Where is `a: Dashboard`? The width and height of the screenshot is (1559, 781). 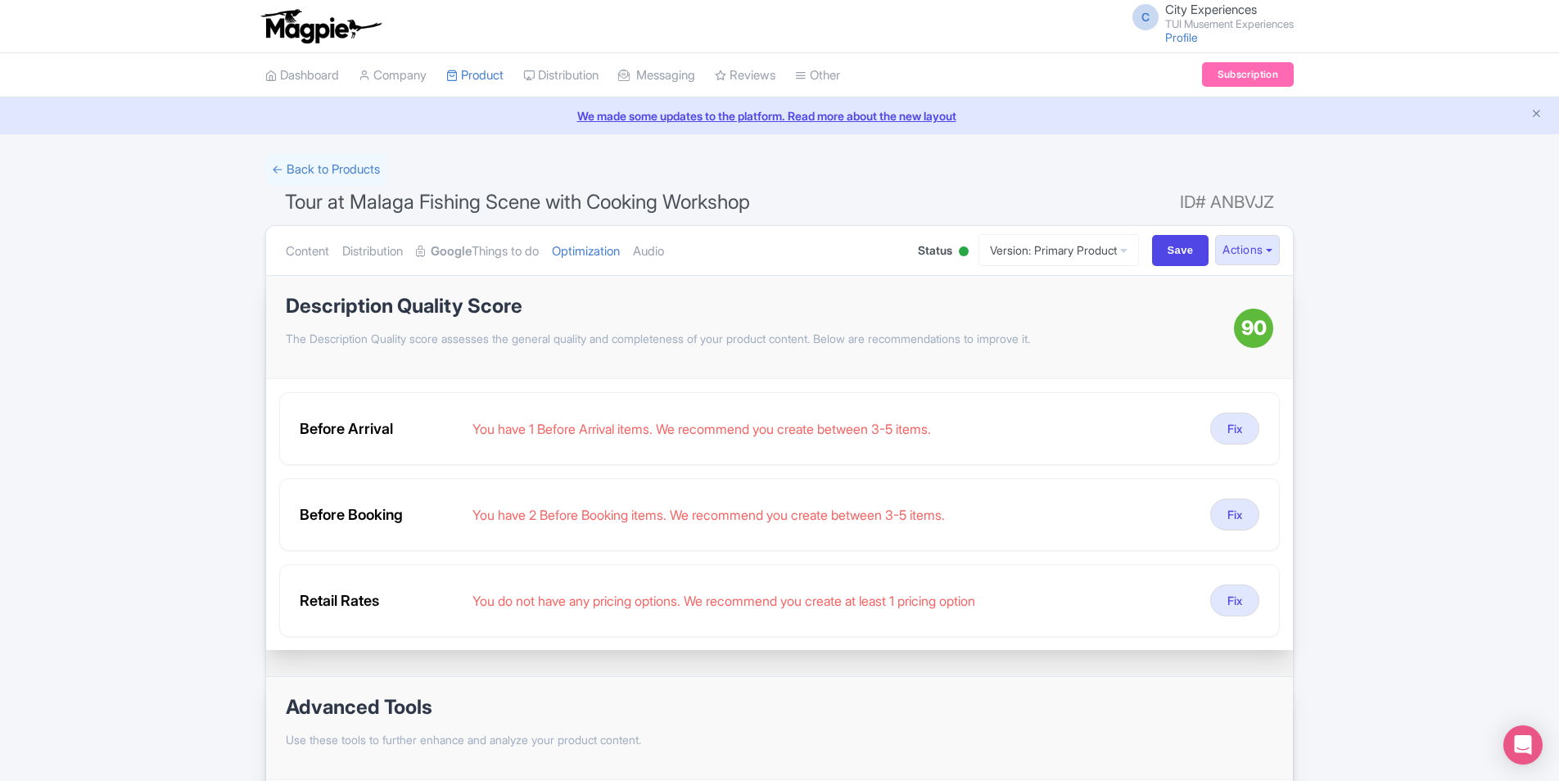
a: Dashboard is located at coordinates (302, 75).